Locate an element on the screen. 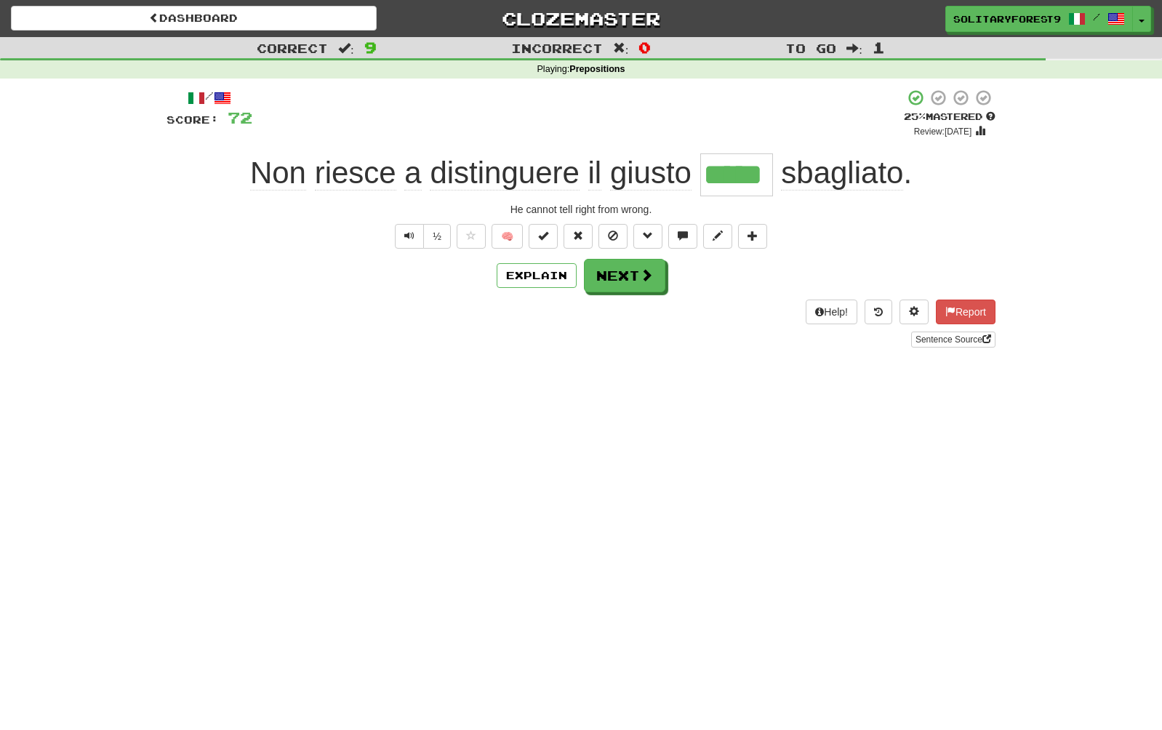  button: Grammar (alt+g) is located at coordinates (648, 236).